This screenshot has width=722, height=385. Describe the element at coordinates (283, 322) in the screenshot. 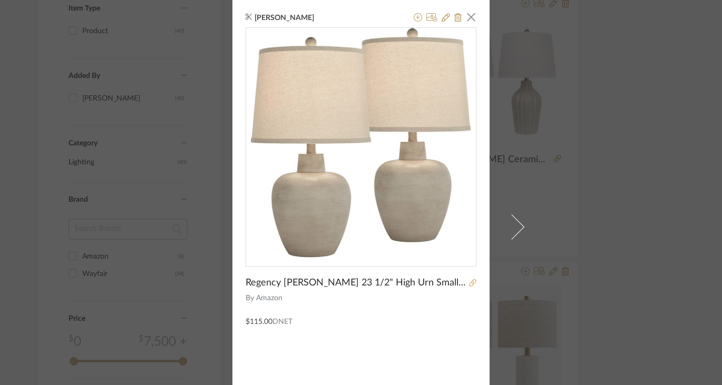

I see `span: DNET` at that location.